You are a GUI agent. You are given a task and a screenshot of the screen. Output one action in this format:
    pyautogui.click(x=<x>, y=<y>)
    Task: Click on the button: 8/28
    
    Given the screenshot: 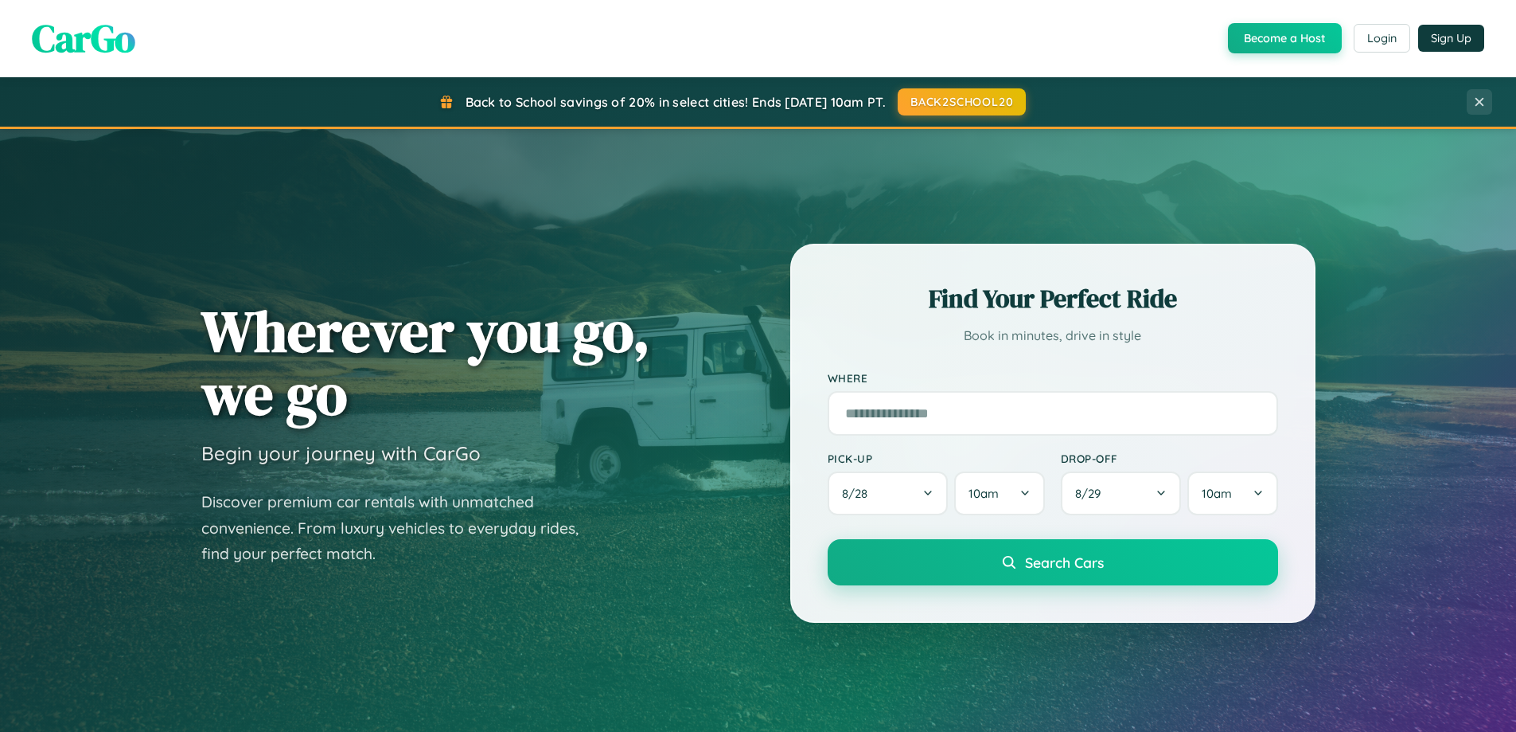 What is the action you would take?
    pyautogui.click(x=888, y=493)
    